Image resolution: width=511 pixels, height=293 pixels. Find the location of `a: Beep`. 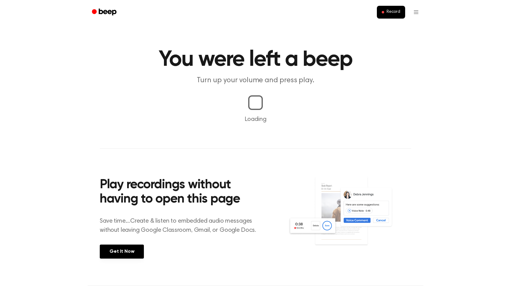

a: Beep is located at coordinates (105, 12).